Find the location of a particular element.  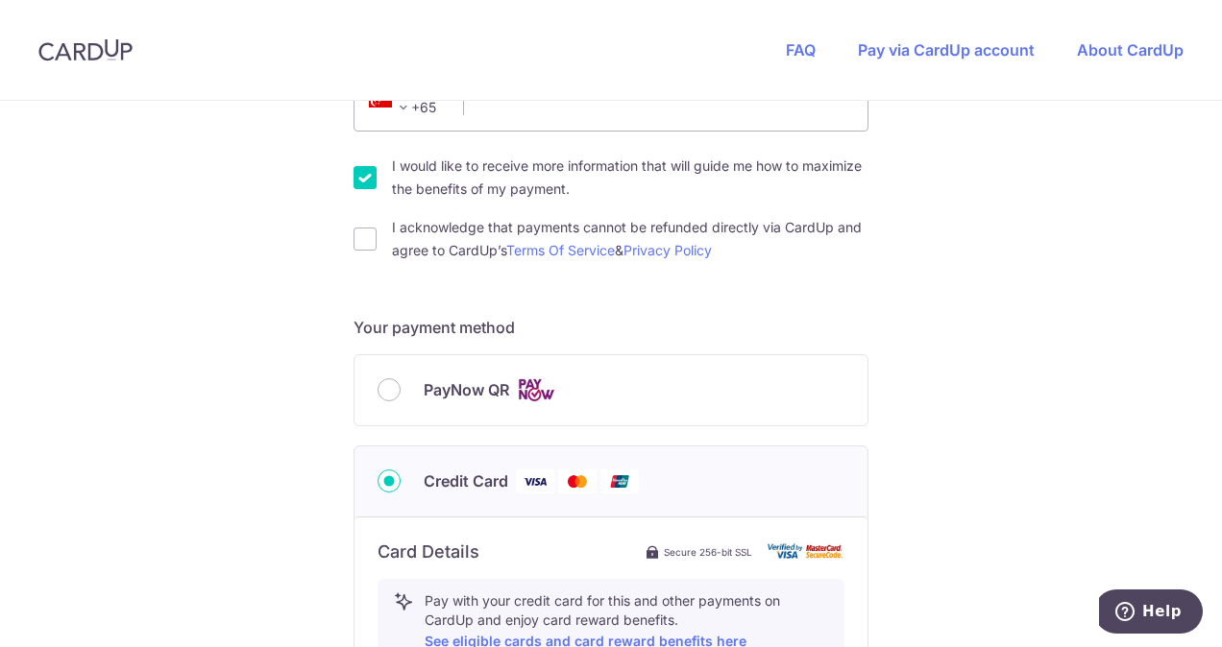

img: card secure is located at coordinates (806, 551).